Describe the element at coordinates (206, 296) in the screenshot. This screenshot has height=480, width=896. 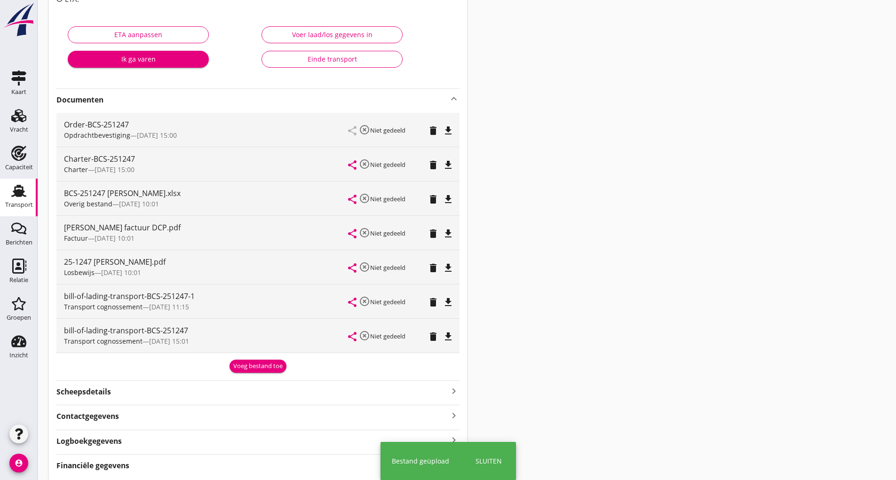
I see `div: bill-of-lading-transport-BCS-251247-1` at that location.